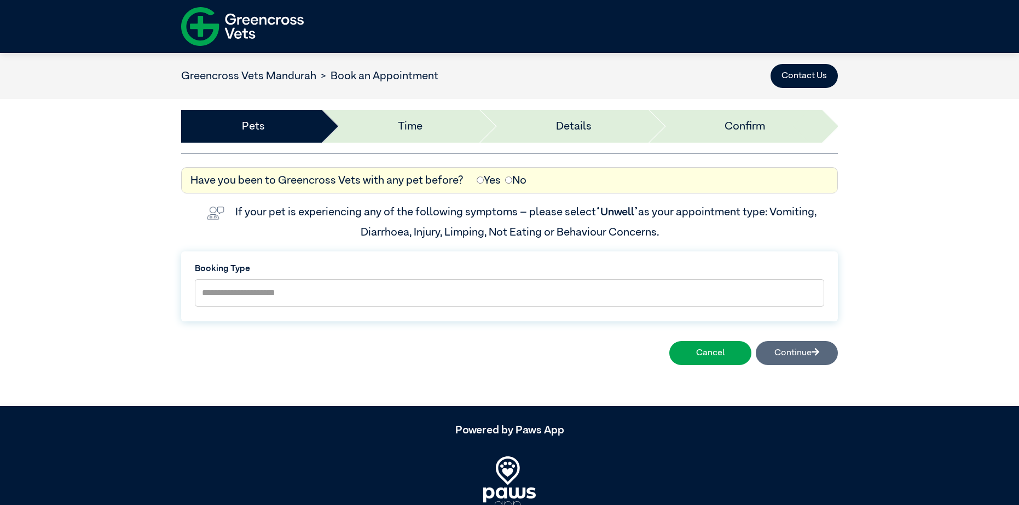 This screenshot has width=1019, height=505. What do you see at coordinates (216, 213) in the screenshot?
I see `img: vet` at bounding box center [216, 213].